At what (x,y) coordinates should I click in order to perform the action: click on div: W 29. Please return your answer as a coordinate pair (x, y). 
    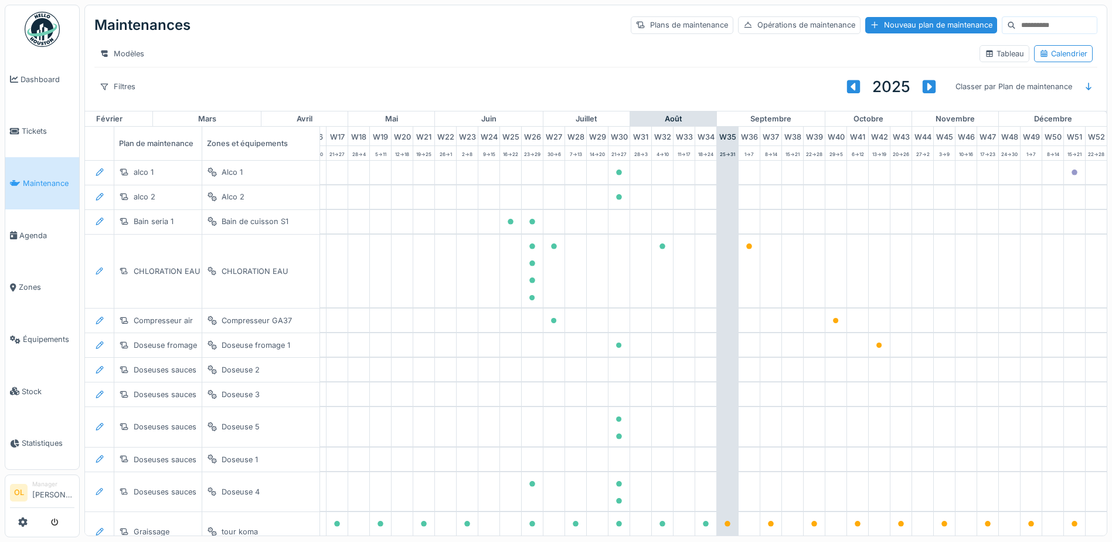
    Looking at the image, I should click on (597, 135).